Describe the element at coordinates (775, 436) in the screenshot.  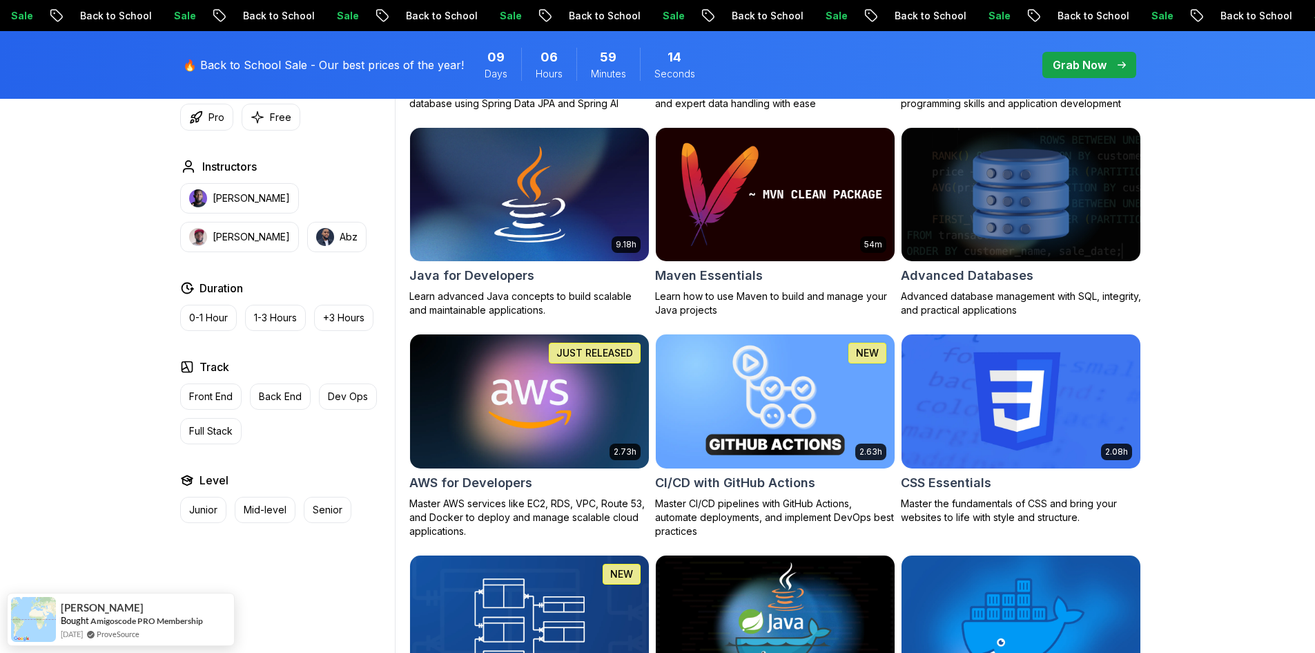
I see `a: CI/CD with GitHub Actions card2.63hNEWCI/CD with GitHub ActionsMaster CI/CD pipelines with GitHub...` at that location.